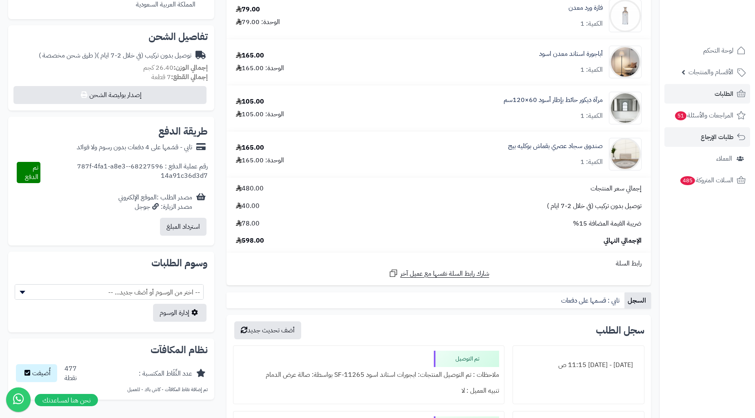  Describe the element at coordinates (707, 159) in the screenshot. I see `a: العملاء` at that location.